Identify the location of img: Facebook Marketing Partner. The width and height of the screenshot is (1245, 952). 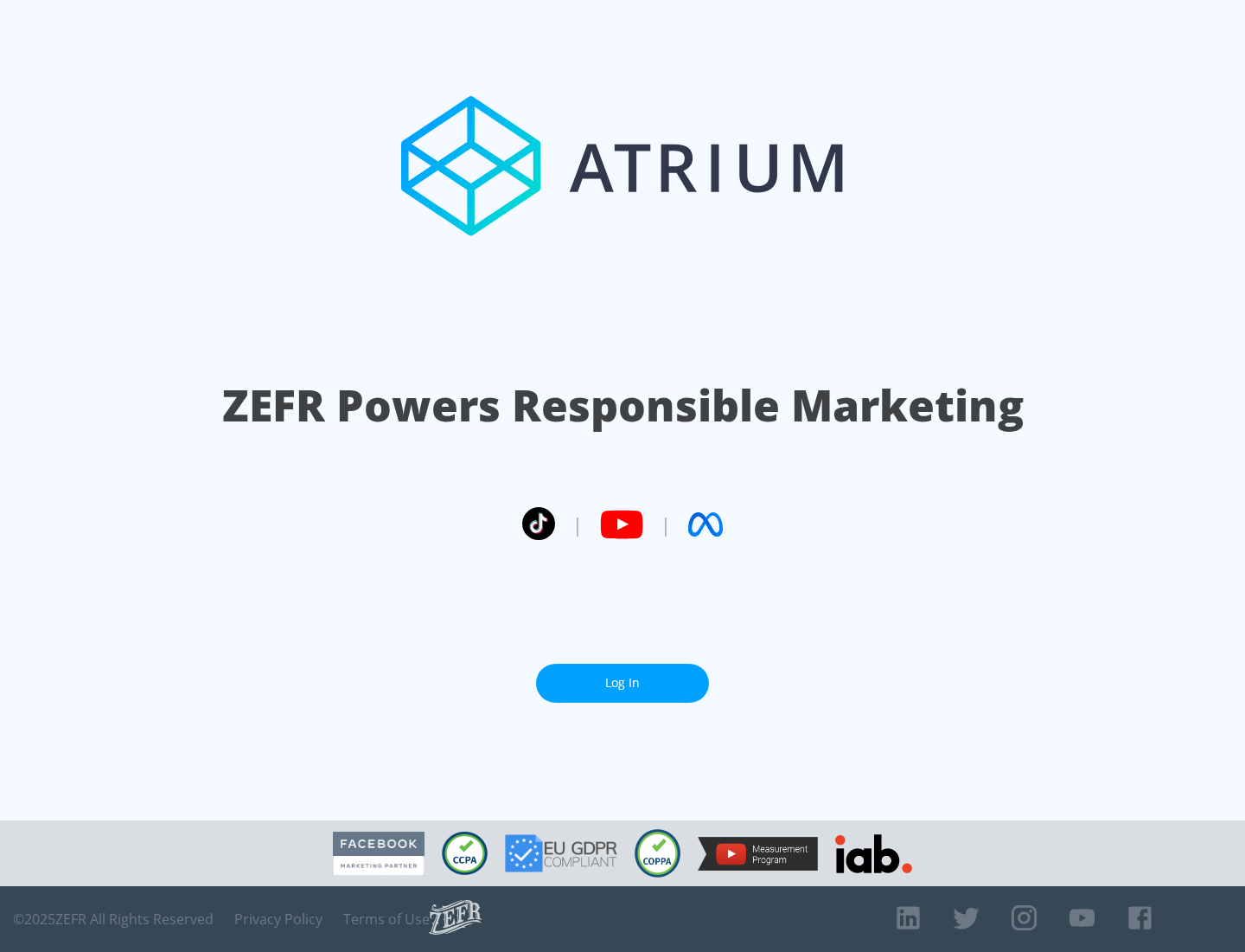
(379, 853).